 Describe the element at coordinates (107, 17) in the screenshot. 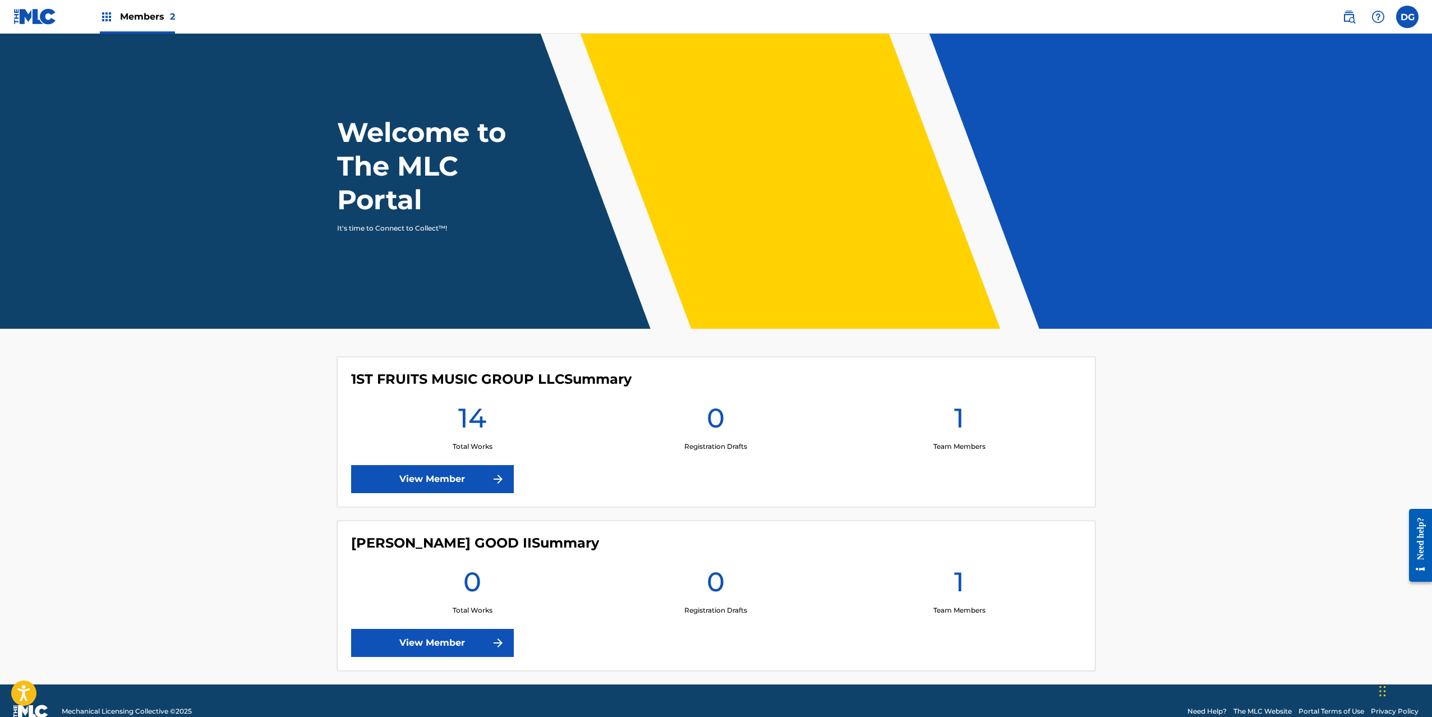

I see `img: Top Rightsholders` at that location.